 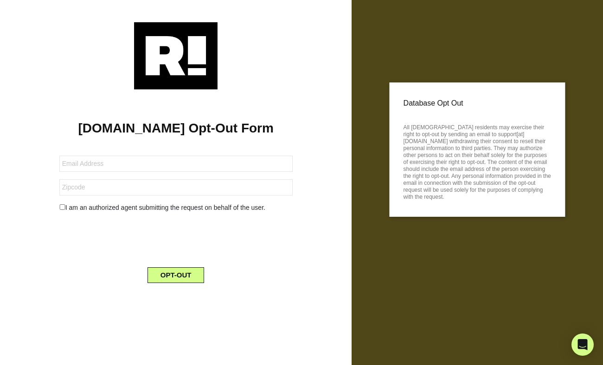 What do you see at coordinates (176, 56) in the screenshot?
I see `img: Retention.com` at bounding box center [176, 56].